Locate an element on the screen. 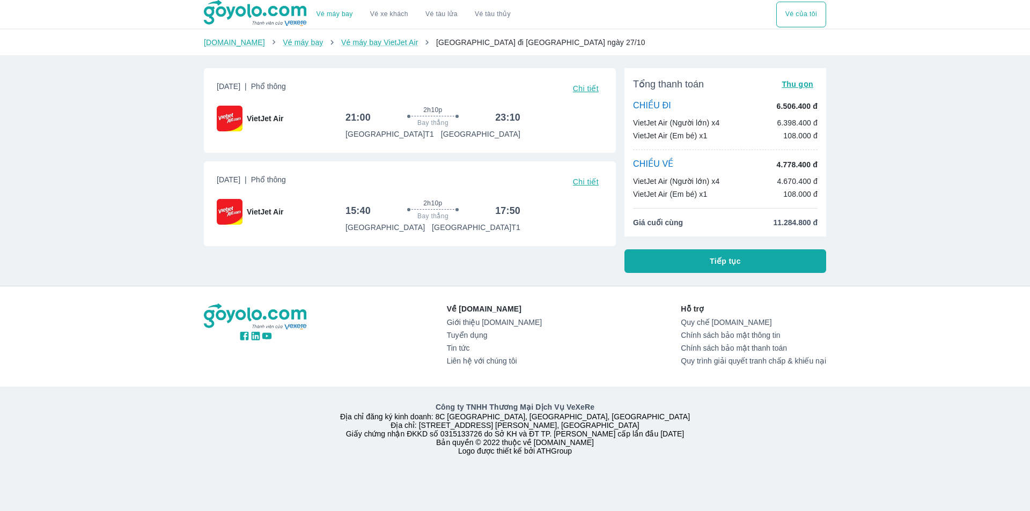 The width and height of the screenshot is (1030, 511). a: Tuyển dụng is located at coordinates (494, 335).